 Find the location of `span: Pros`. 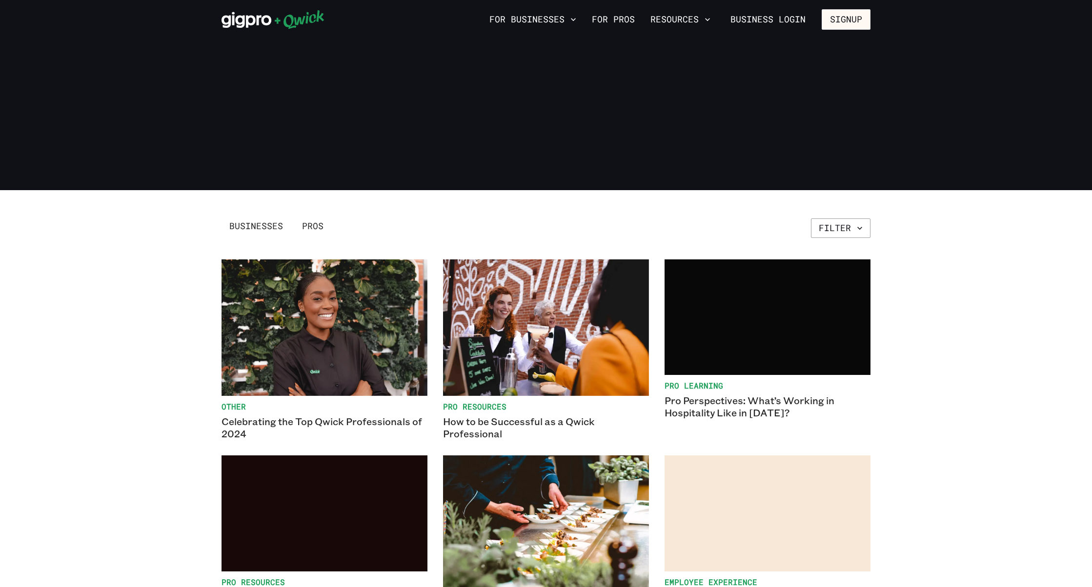

span: Pros is located at coordinates (313, 226).